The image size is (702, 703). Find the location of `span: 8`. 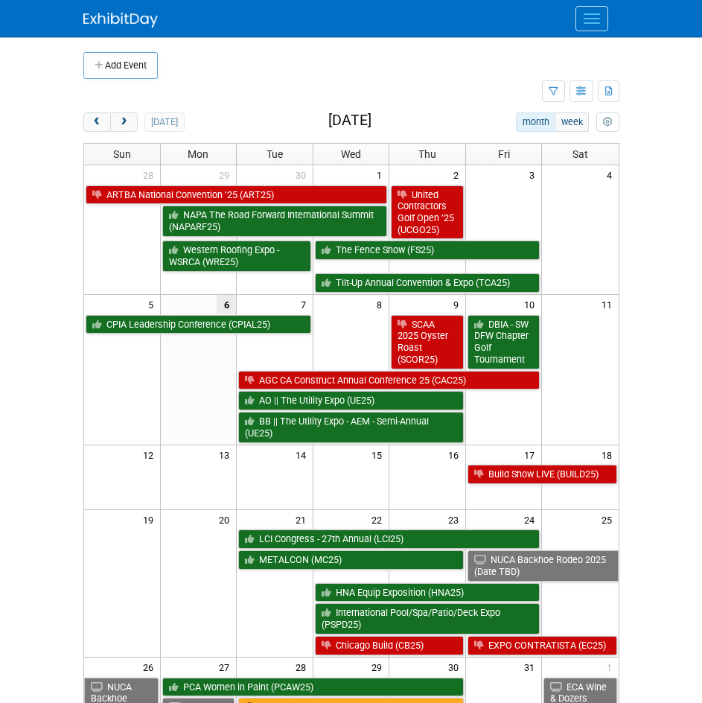

span: 8 is located at coordinates (382, 304).